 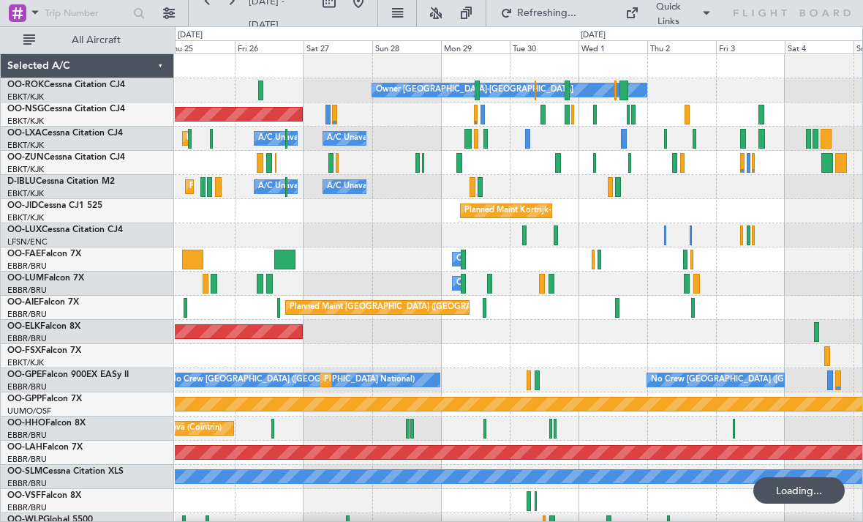 I want to click on span: D-IBLU, so click(x=21, y=181).